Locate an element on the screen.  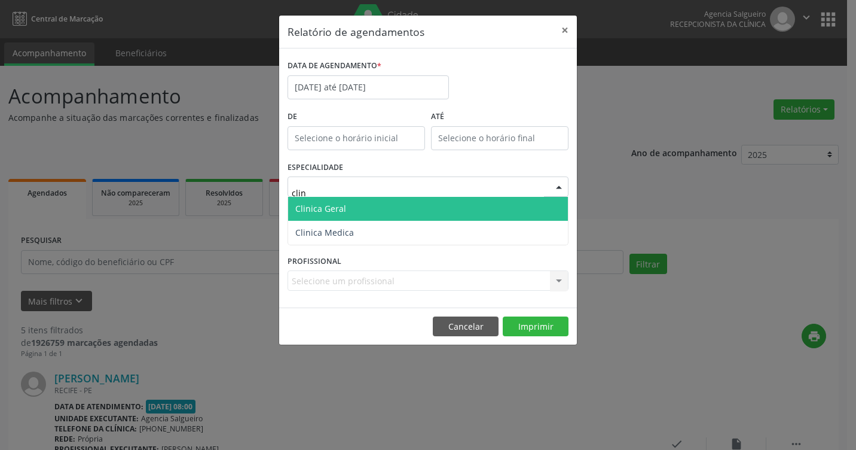
input: Selecione o horário inicial is located at coordinates (356, 138).